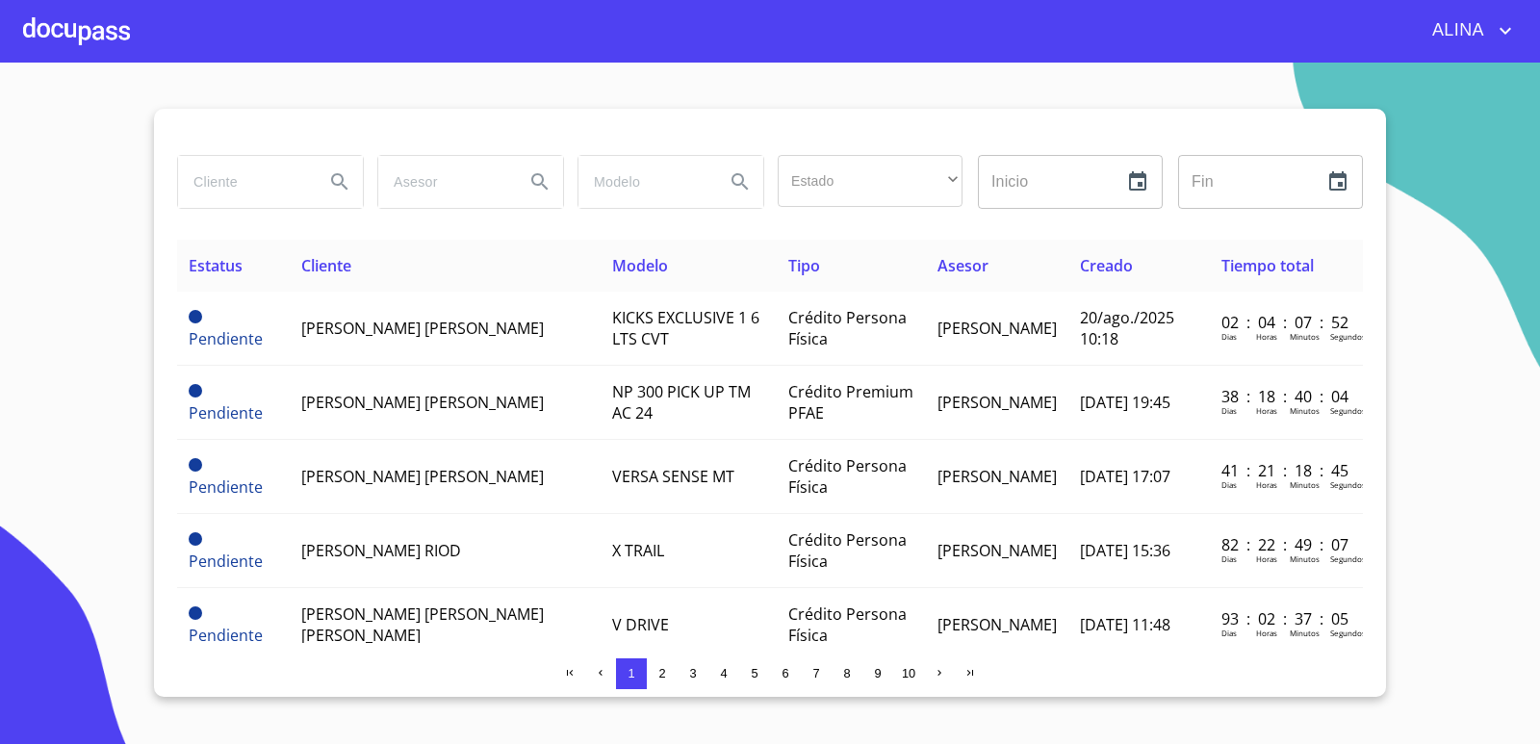  I want to click on span: Modelo, so click(640, 266).